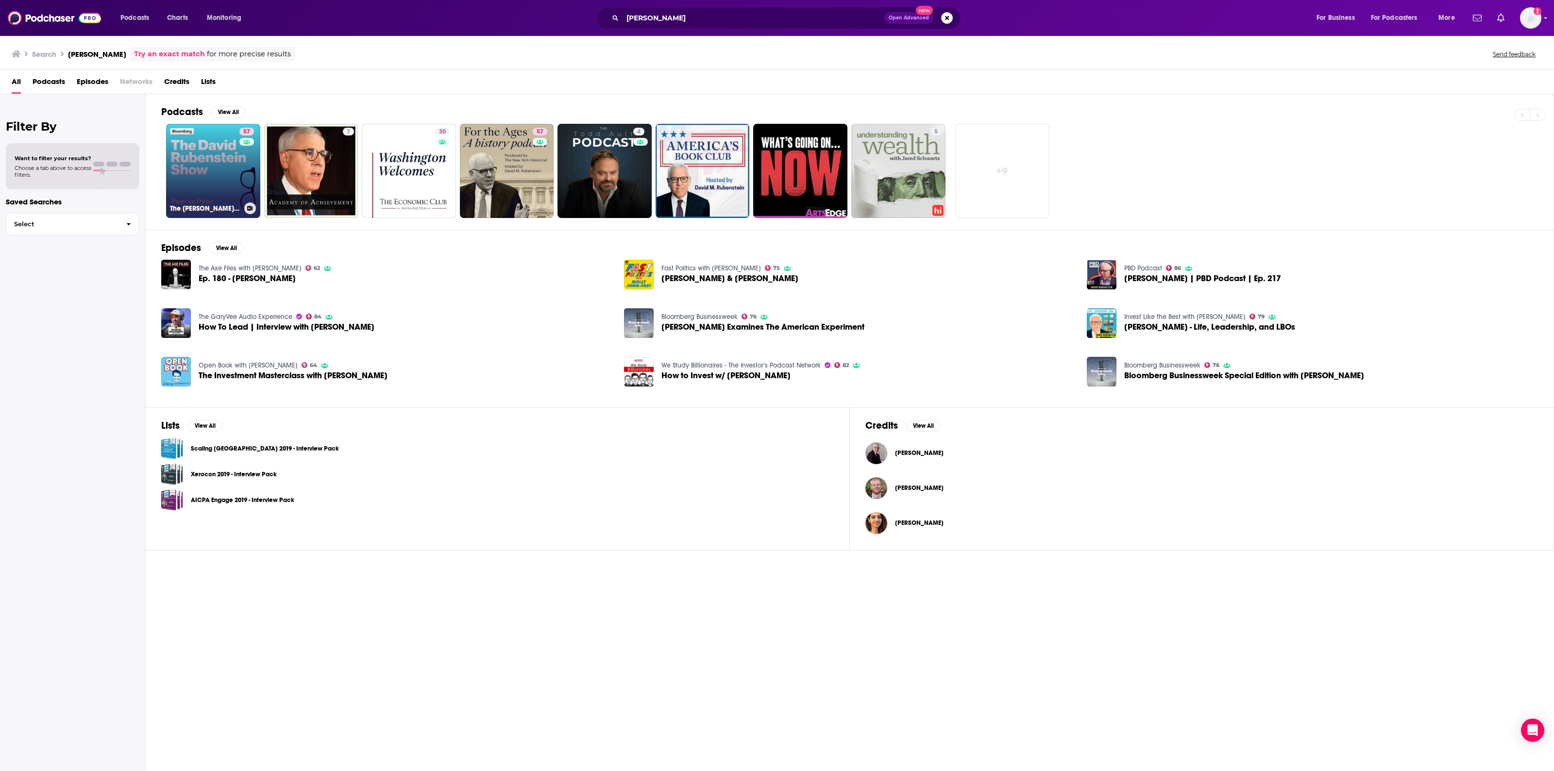  Describe the element at coordinates (1447, 18) in the screenshot. I see `span: More` at that location.